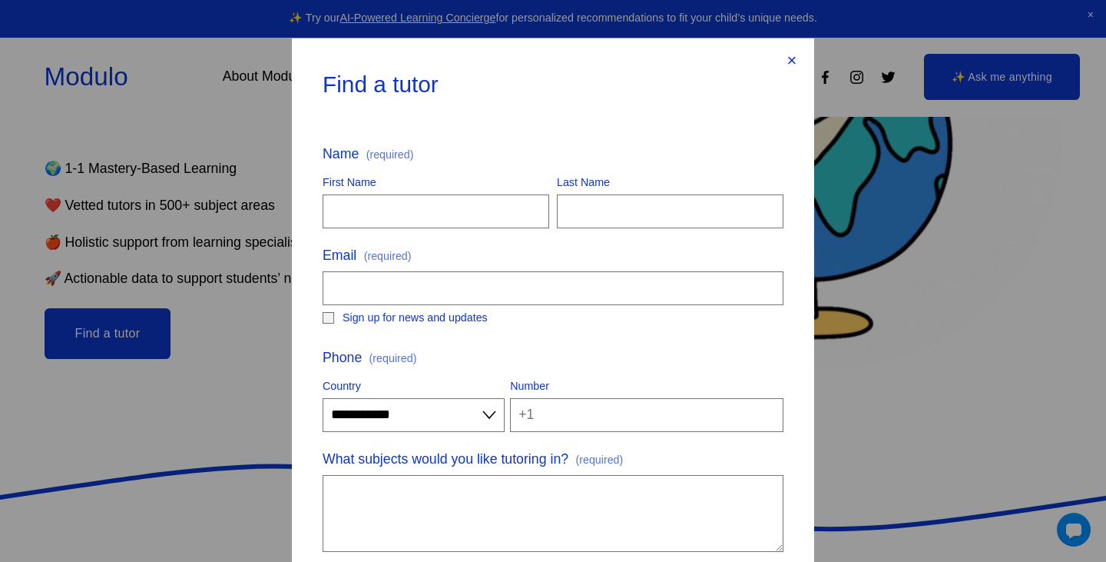 This screenshot has width=1106, height=562. Describe the element at coordinates (436, 184) in the screenshot. I see `div: First Name` at that location.